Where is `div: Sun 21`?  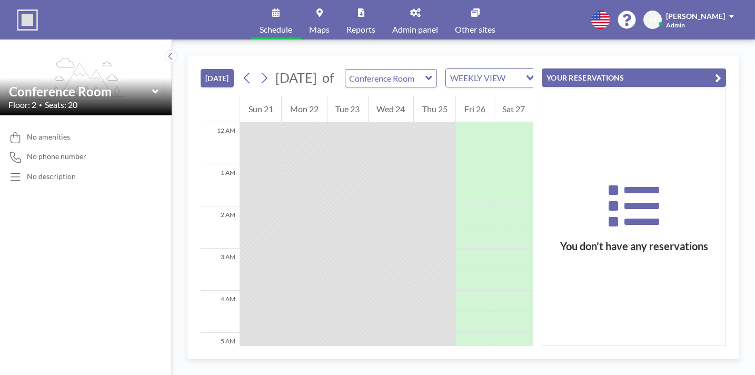 div: Sun 21 is located at coordinates (260, 109).